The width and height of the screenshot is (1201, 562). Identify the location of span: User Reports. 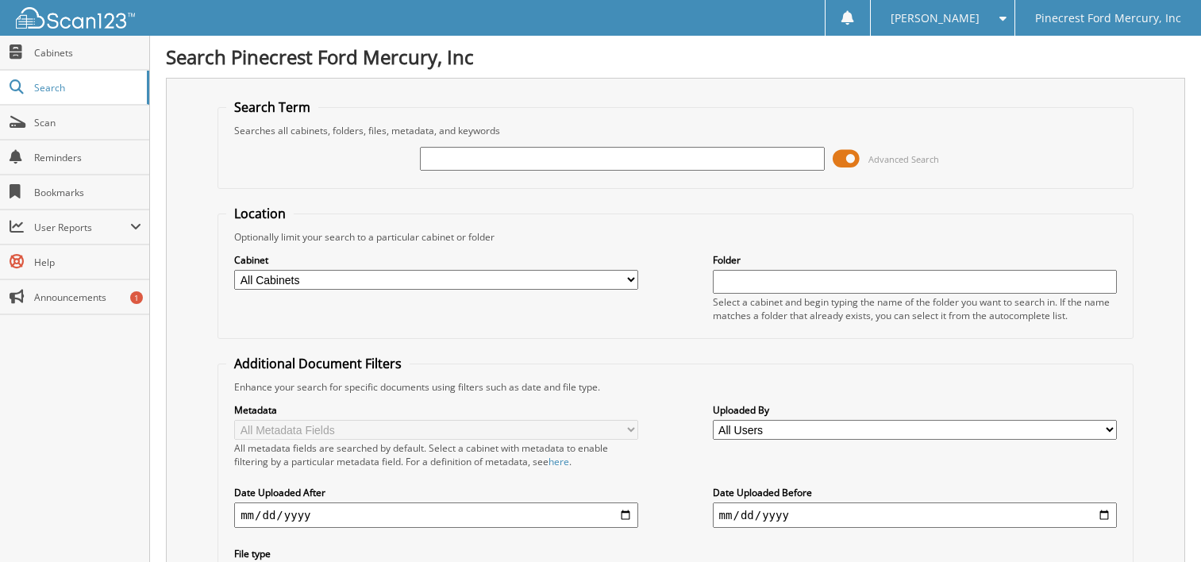
(82, 227).